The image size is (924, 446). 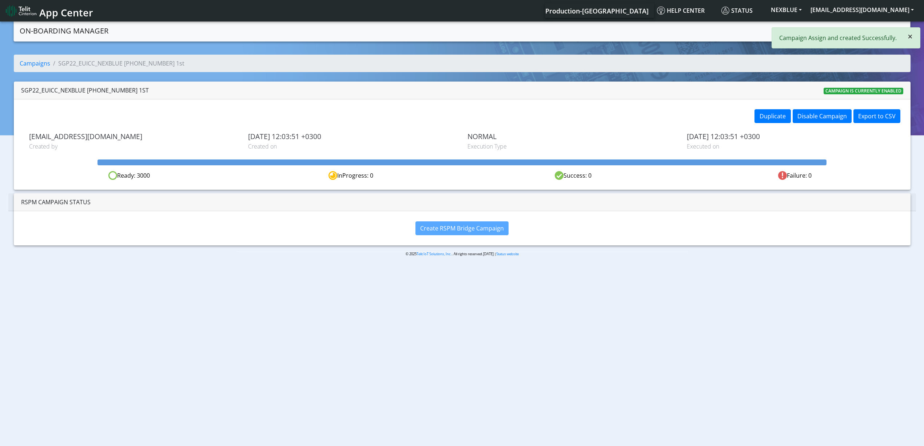 What do you see at coordinates (351, 175) in the screenshot?
I see `div: InProgress: 0` at bounding box center [351, 175].